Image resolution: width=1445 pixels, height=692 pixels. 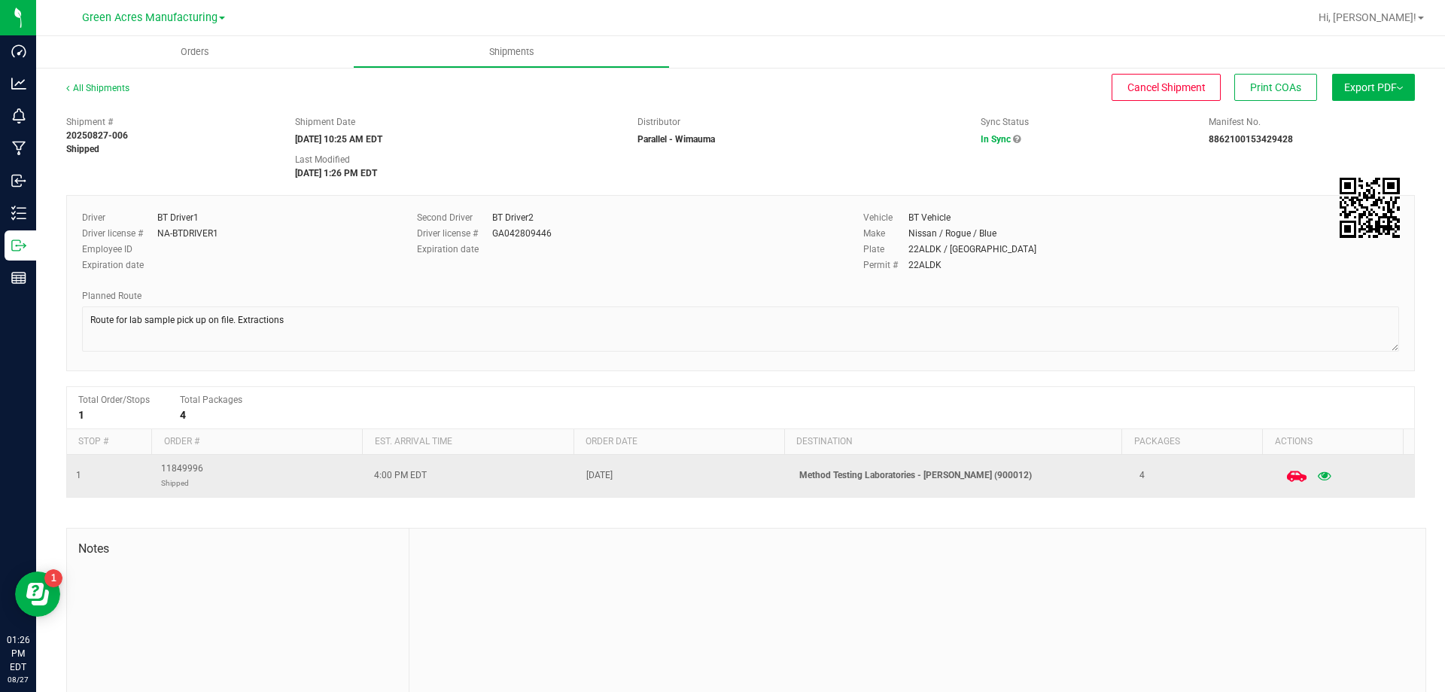 What do you see at coordinates (169, 122) in the screenshot?
I see `span: Shipment #` at bounding box center [169, 122].